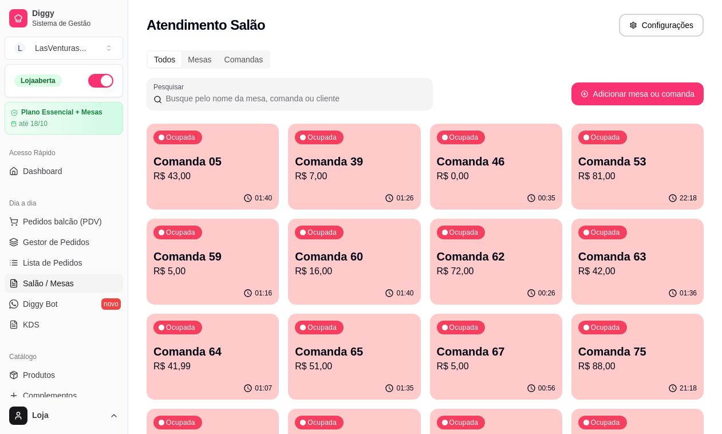 The height and width of the screenshot is (434, 722). Describe the element at coordinates (637, 167) in the screenshot. I see `button: OcupadaComanda 53R$ 81,0022:18` at that location.